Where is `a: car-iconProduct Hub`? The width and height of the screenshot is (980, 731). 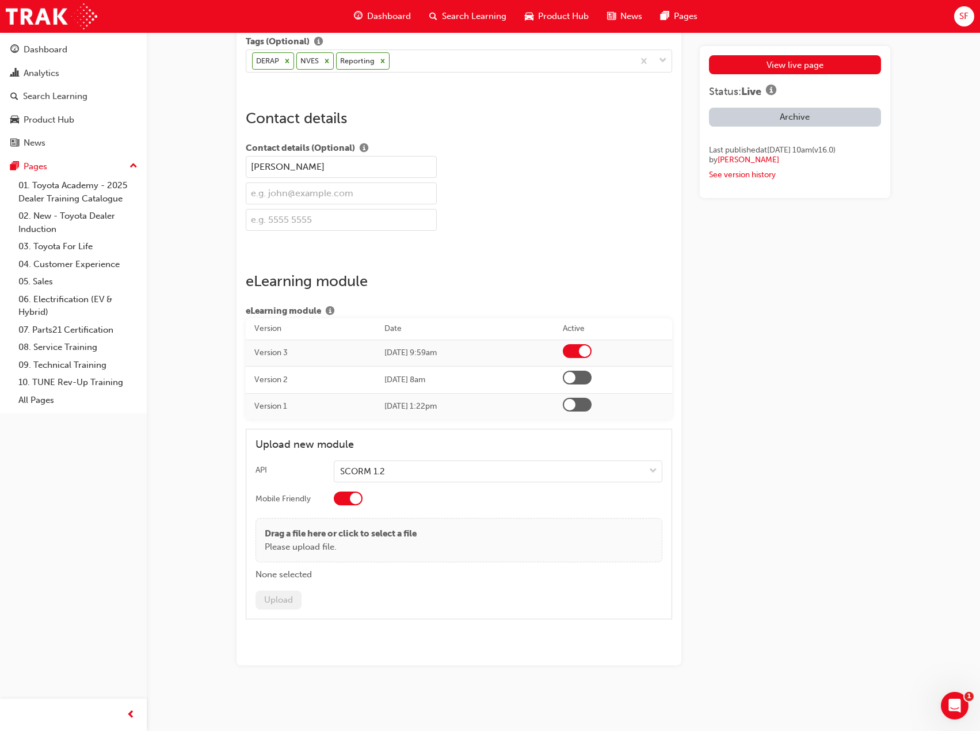
a: car-iconProduct Hub is located at coordinates (557, 16).